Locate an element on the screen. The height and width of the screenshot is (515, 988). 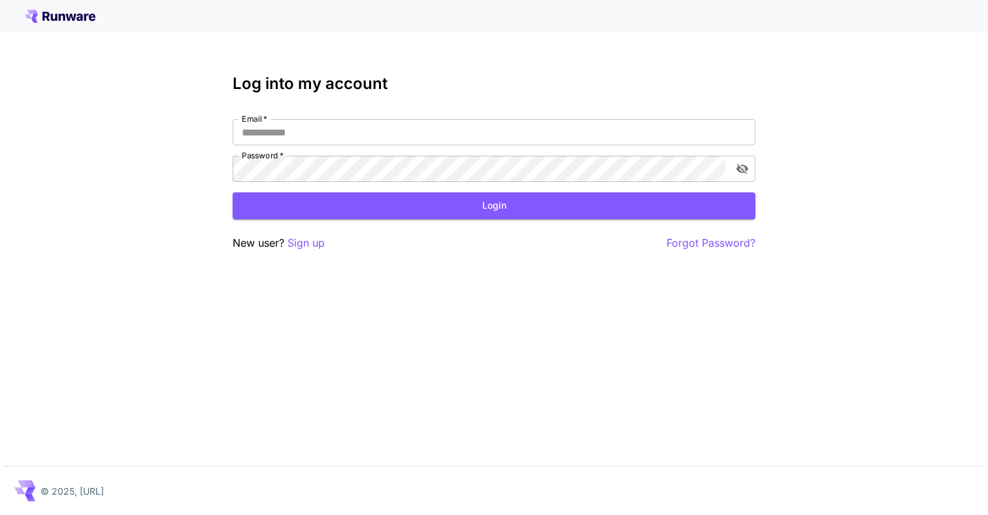
p: New user? is located at coordinates (279, 243).